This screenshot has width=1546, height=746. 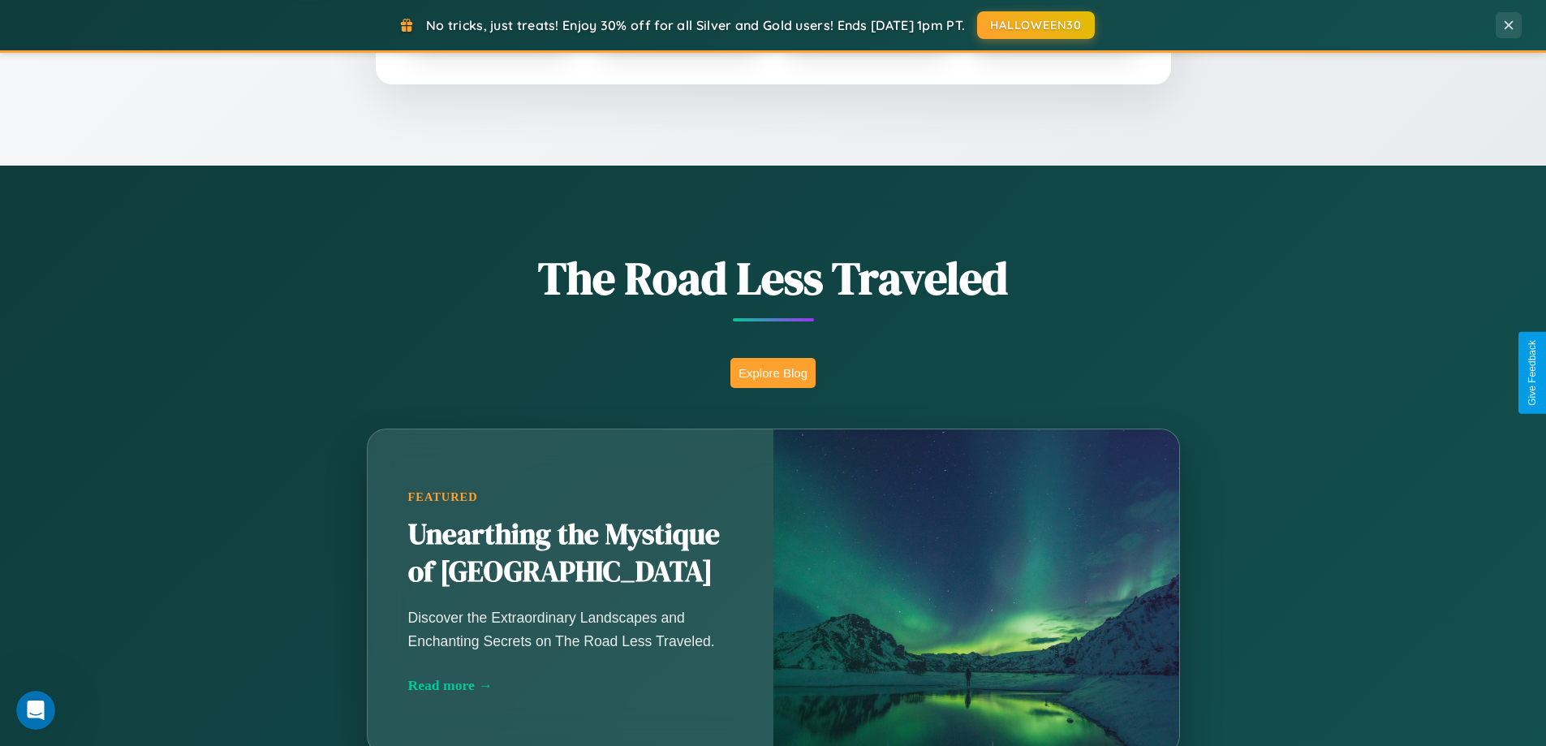 What do you see at coordinates (570, 685) in the screenshot?
I see `div: Read more →` at bounding box center [570, 685].